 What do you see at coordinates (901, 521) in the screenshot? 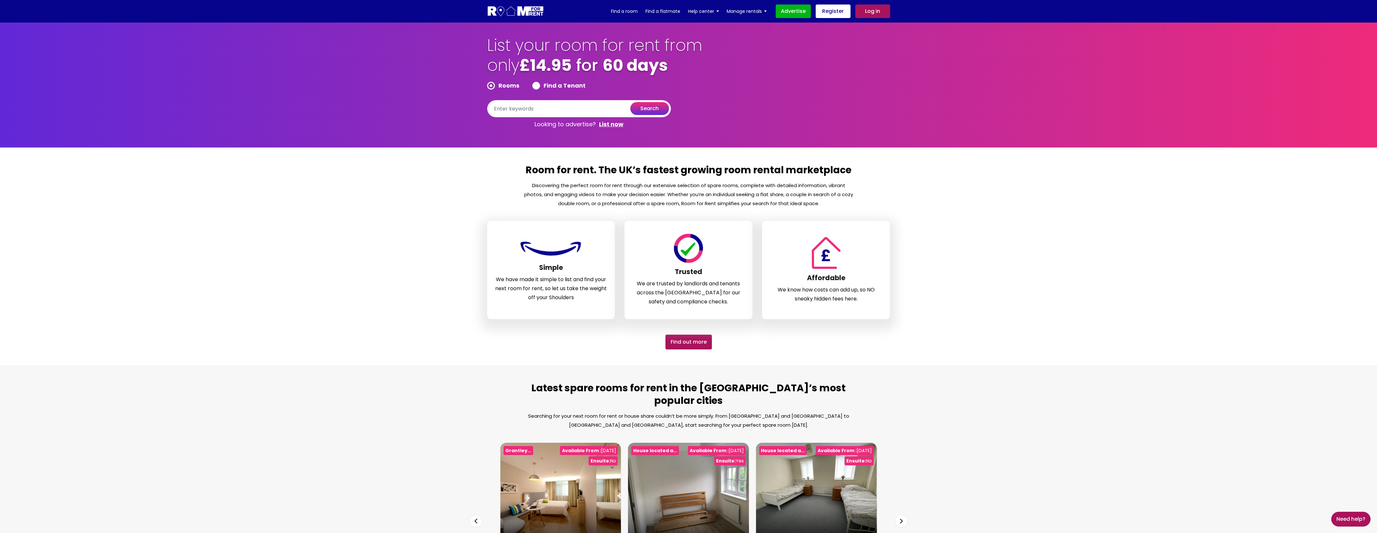
I see `div: Next slide` at bounding box center [901, 521].